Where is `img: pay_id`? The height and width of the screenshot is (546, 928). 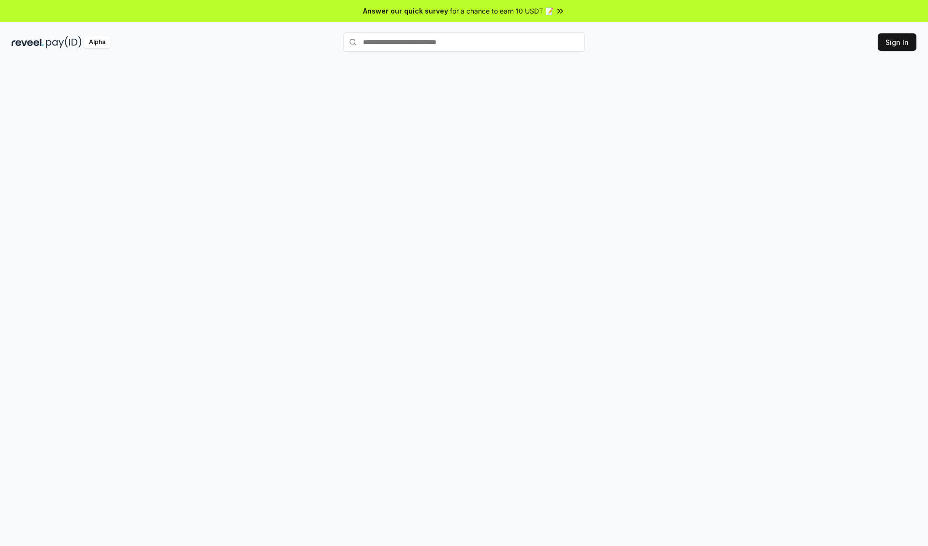 img: pay_id is located at coordinates (64, 42).